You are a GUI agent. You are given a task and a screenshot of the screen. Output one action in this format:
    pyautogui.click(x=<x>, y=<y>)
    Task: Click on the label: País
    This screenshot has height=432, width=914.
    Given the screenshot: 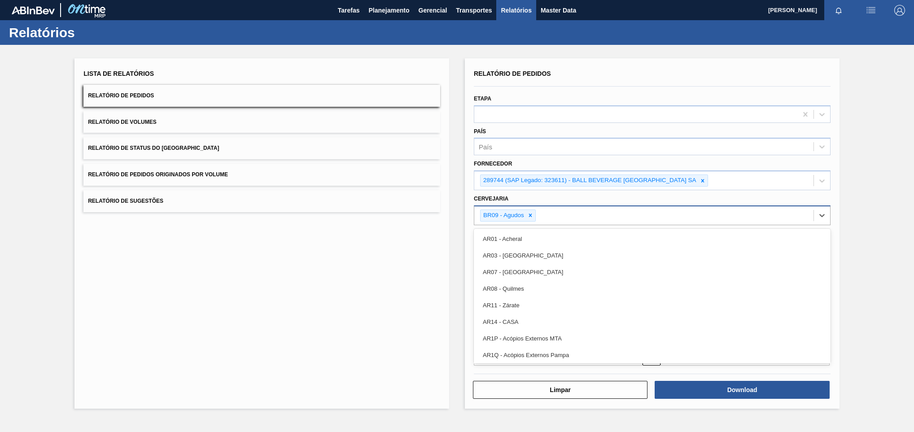 What is the action you would take?
    pyautogui.click(x=480, y=131)
    